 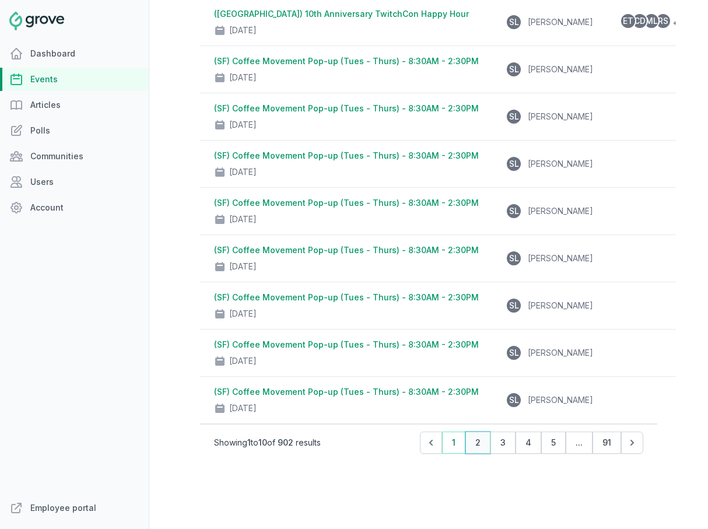 I want to click on span: 902, so click(x=285, y=442).